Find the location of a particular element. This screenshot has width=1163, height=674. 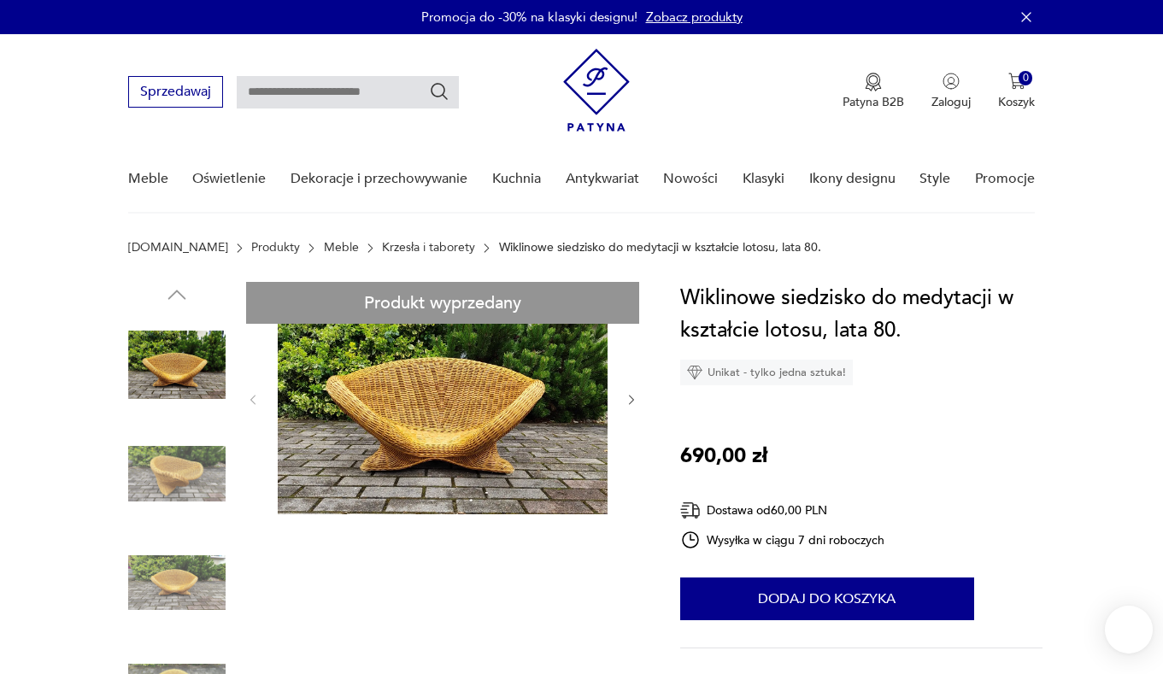

a: Zobacz produkty is located at coordinates (694, 17).